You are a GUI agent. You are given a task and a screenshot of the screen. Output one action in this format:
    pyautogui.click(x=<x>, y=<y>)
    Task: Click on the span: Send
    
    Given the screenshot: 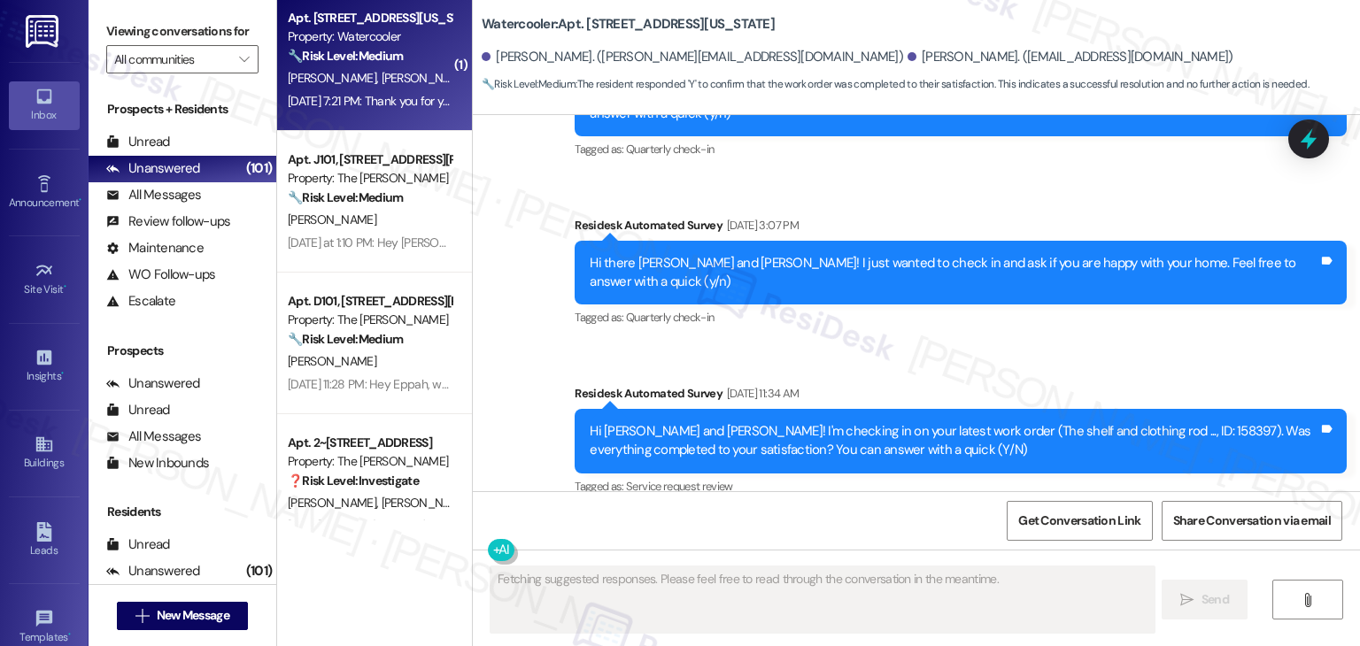 What is the action you would take?
    pyautogui.click(x=1214, y=599)
    